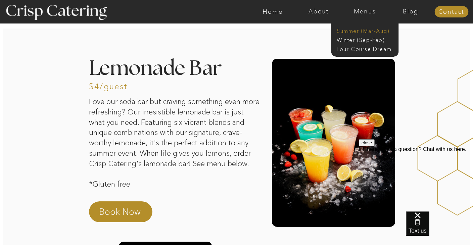  Describe the element at coordinates (273, 12) in the screenshot. I see `nav: Home` at that location.